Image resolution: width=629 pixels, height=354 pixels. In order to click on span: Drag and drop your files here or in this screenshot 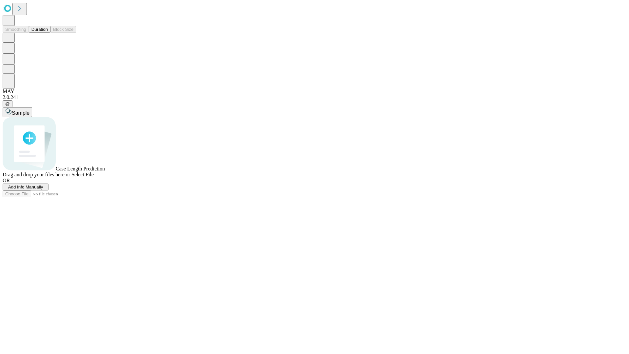, I will do `click(36, 174)`.